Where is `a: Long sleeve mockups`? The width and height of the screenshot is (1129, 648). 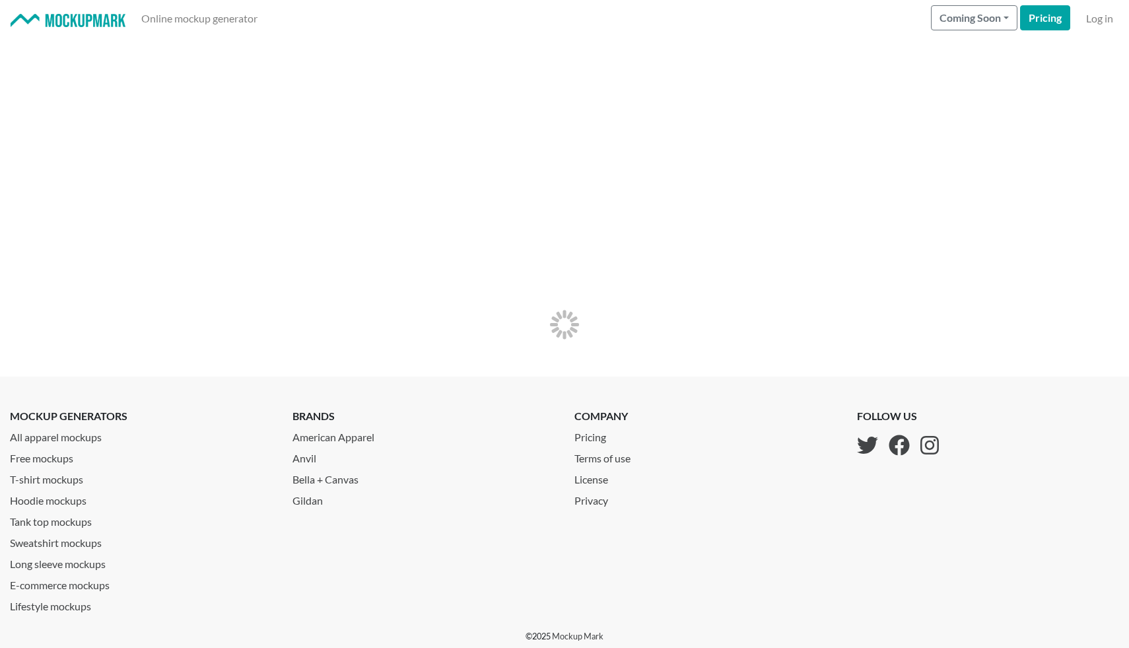
a: Long sleeve mockups is located at coordinates (141, 561).